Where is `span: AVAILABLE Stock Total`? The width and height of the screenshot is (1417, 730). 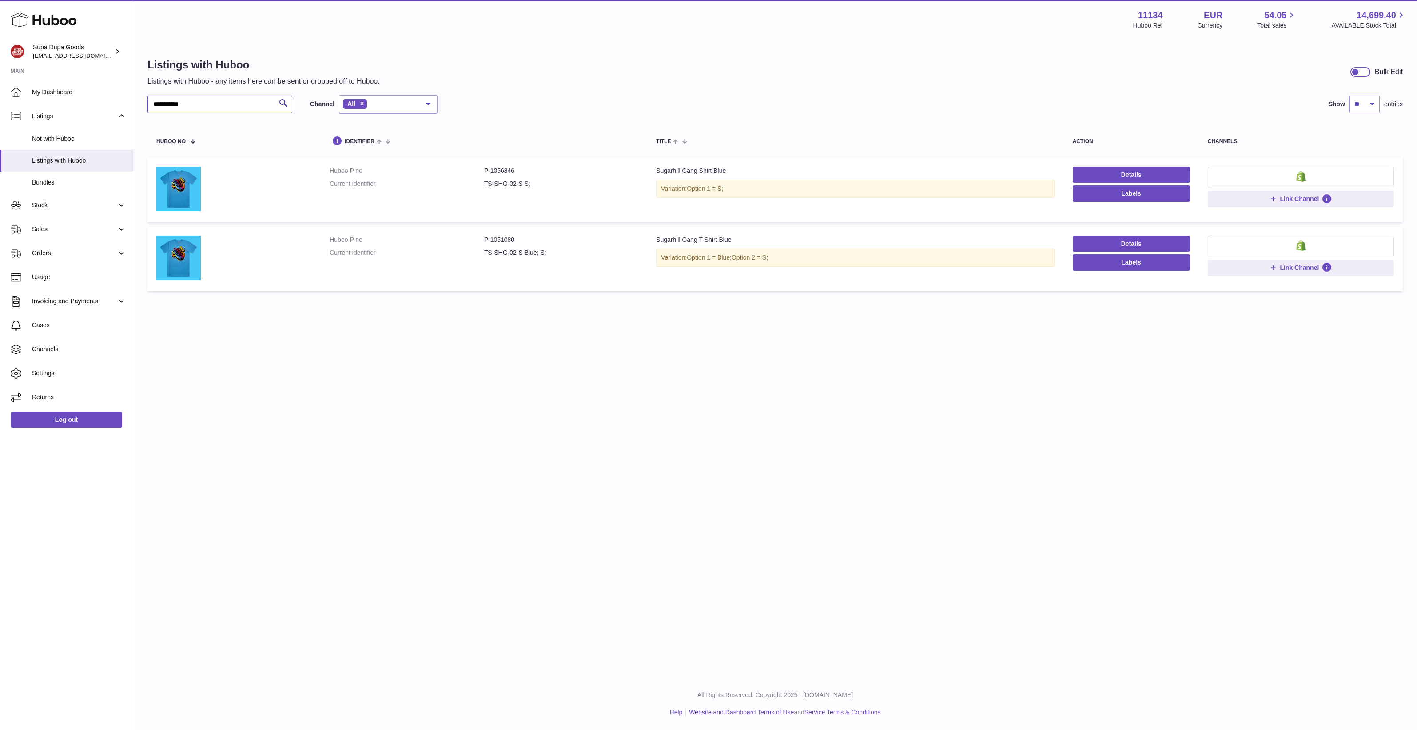
span: AVAILABLE Stock Total is located at coordinates (1369, 25).